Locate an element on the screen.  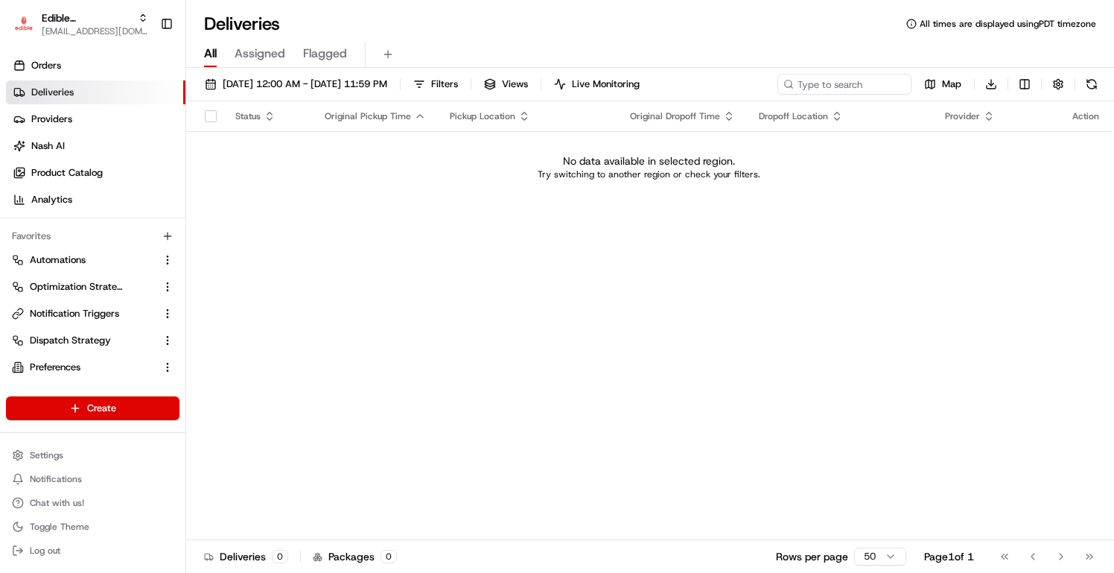
span: Notification Triggers is located at coordinates (74, 314).